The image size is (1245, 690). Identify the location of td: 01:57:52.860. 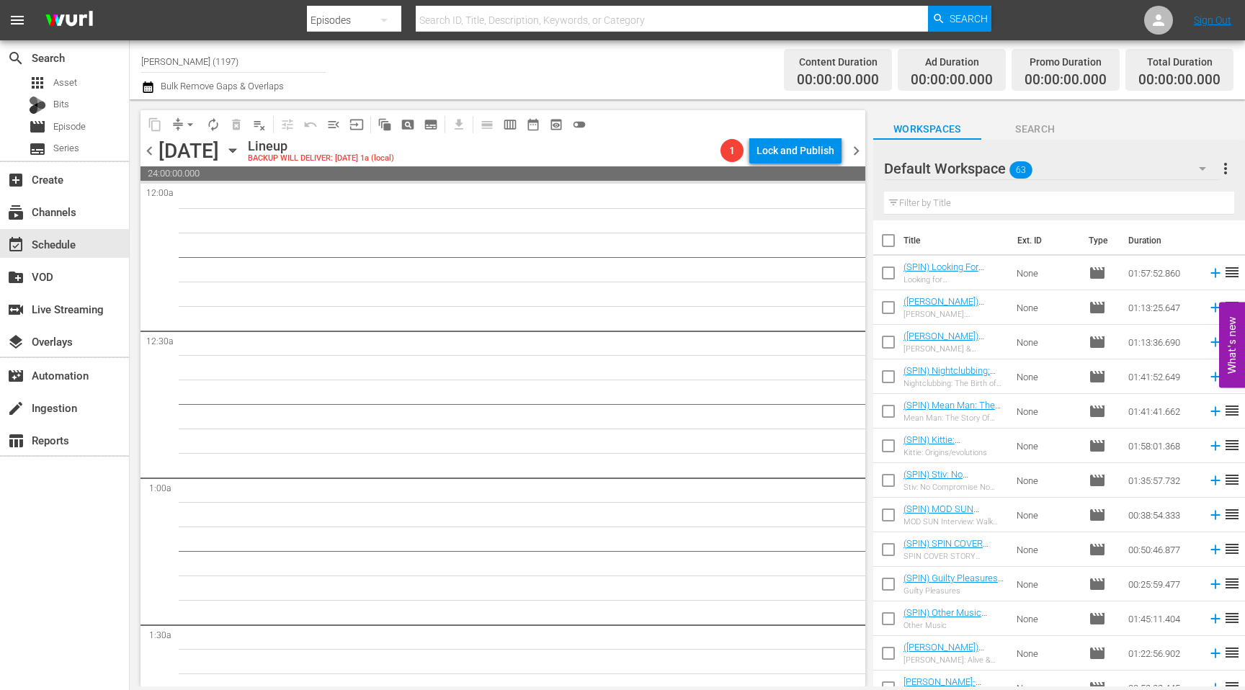
(1162, 273).